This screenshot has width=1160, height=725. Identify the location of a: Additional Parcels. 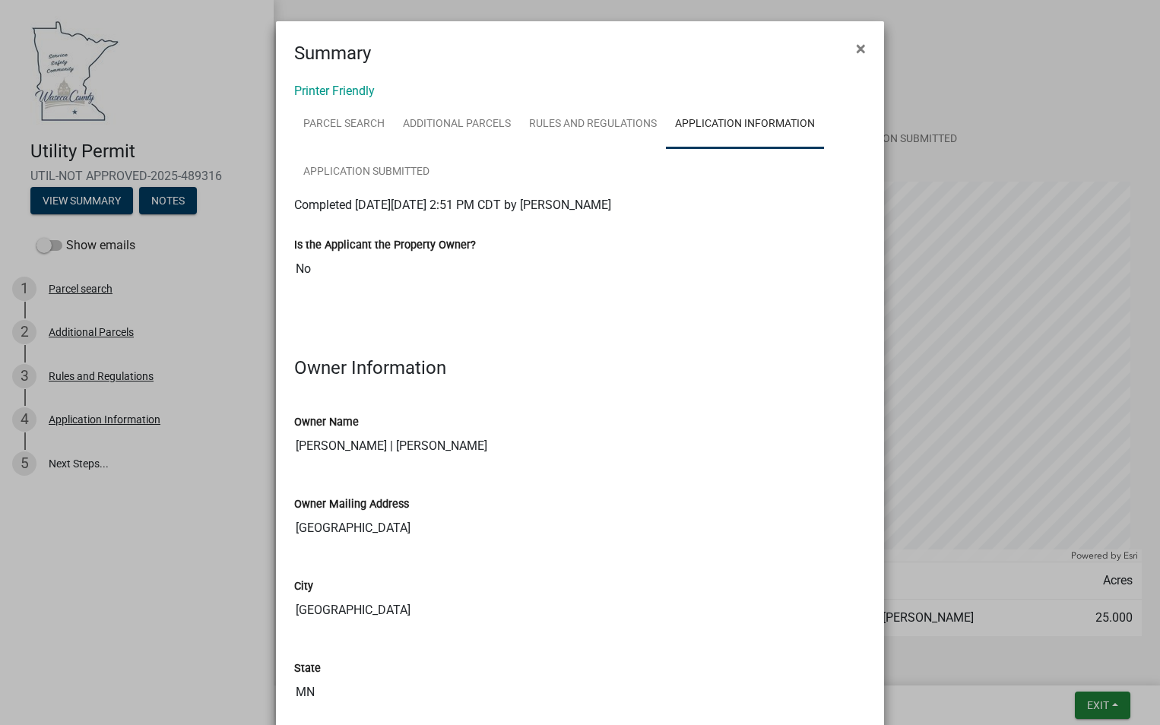
(457, 125).